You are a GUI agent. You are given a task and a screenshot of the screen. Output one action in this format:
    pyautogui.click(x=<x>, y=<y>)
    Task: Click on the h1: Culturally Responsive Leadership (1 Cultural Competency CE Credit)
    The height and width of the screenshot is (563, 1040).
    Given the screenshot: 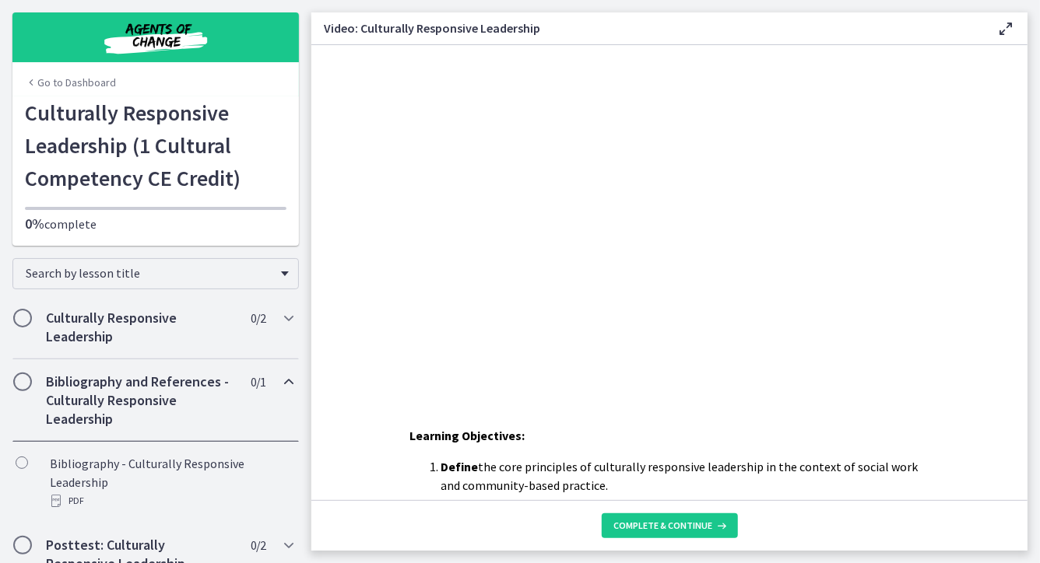 What is the action you would take?
    pyautogui.click(x=156, y=146)
    